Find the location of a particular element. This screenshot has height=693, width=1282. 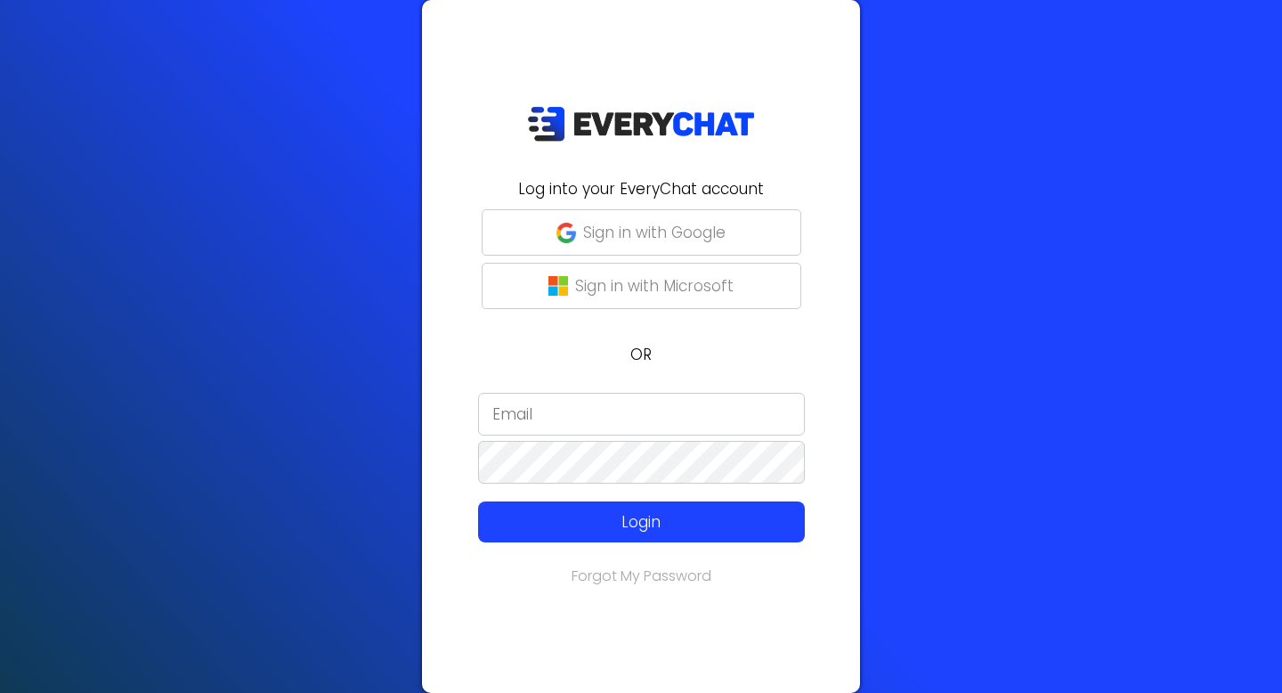

p: OR is located at coordinates (641, 354).